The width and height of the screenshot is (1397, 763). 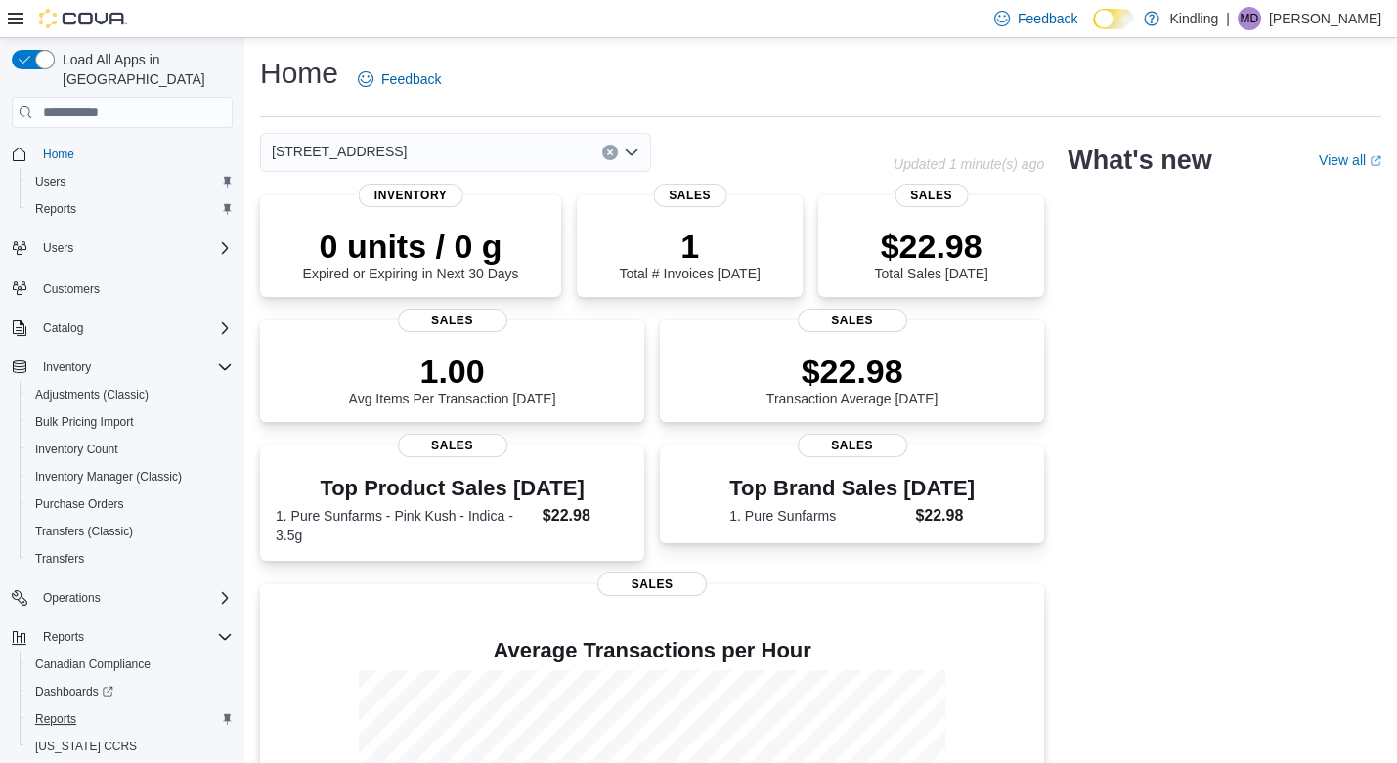 I want to click on button: Open list of options, so click(x=631, y=152).